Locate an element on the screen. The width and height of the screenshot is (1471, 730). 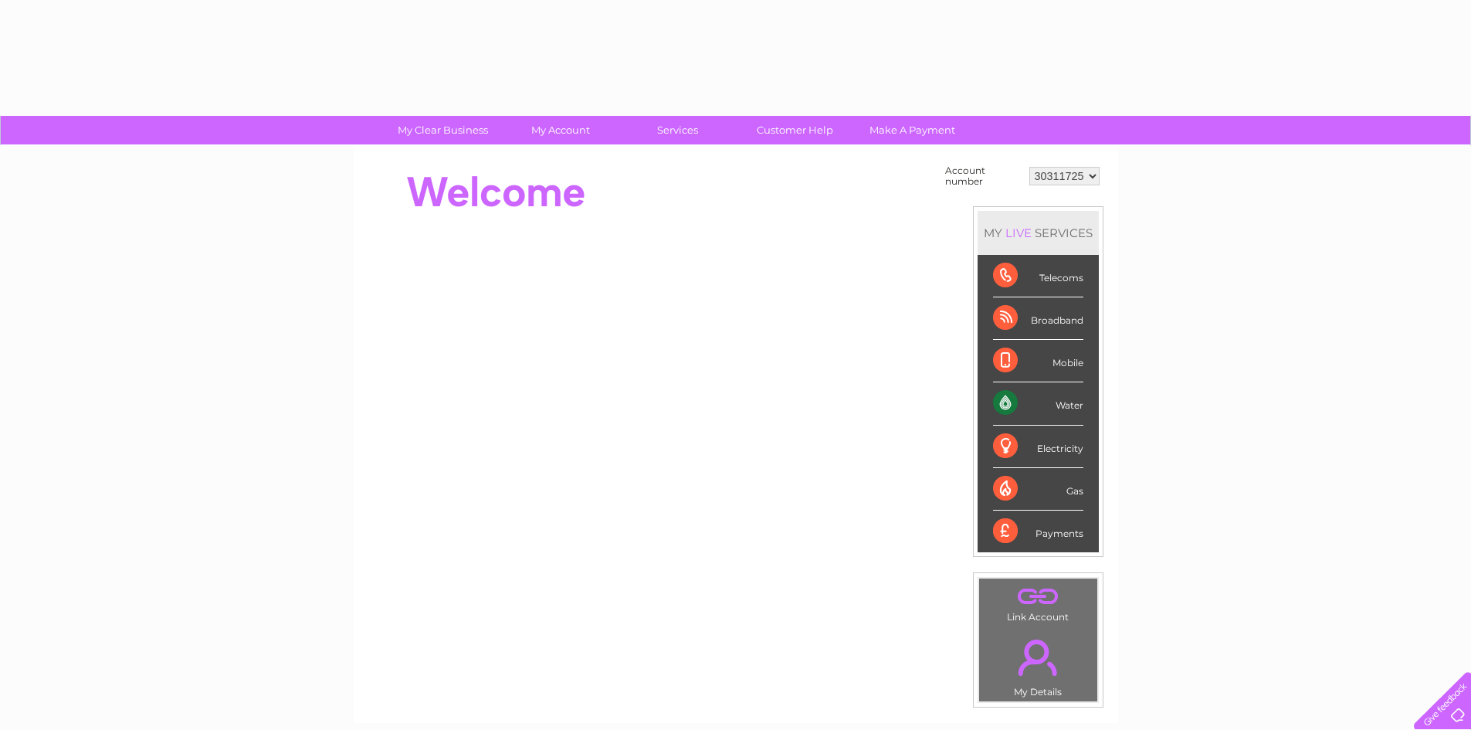
div: Water is located at coordinates (1038, 403).